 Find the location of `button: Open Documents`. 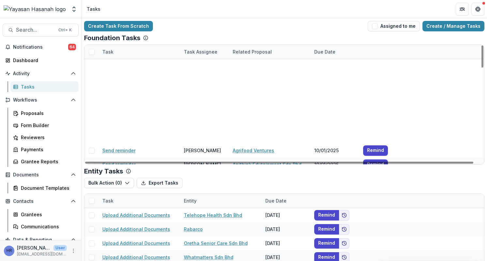

button: Open Documents is located at coordinates (40, 174).